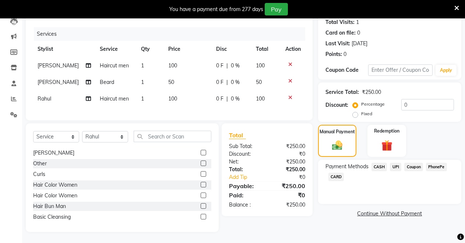 The height and width of the screenshot is (243, 465). Describe the element at coordinates (387, 131) in the screenshot. I see `label: Redemption` at that location.